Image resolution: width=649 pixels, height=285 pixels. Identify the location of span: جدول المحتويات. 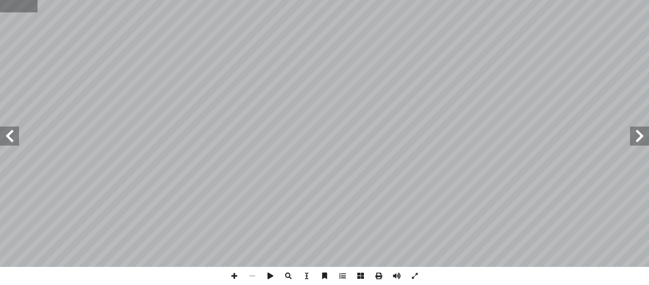
(343, 276).